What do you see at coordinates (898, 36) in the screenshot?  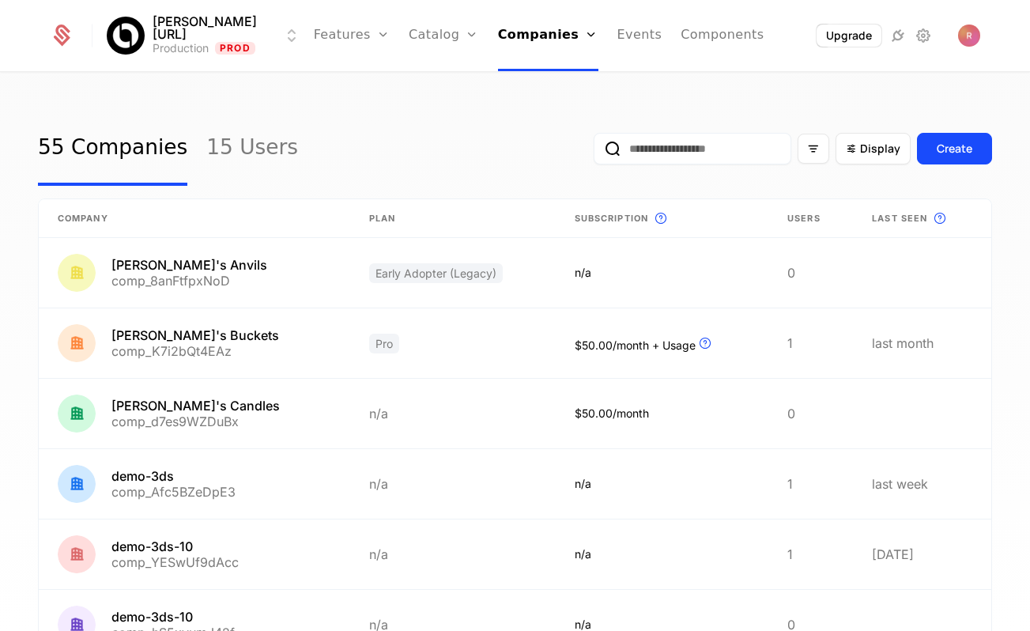 I see `a: Integrations` at bounding box center [898, 36].